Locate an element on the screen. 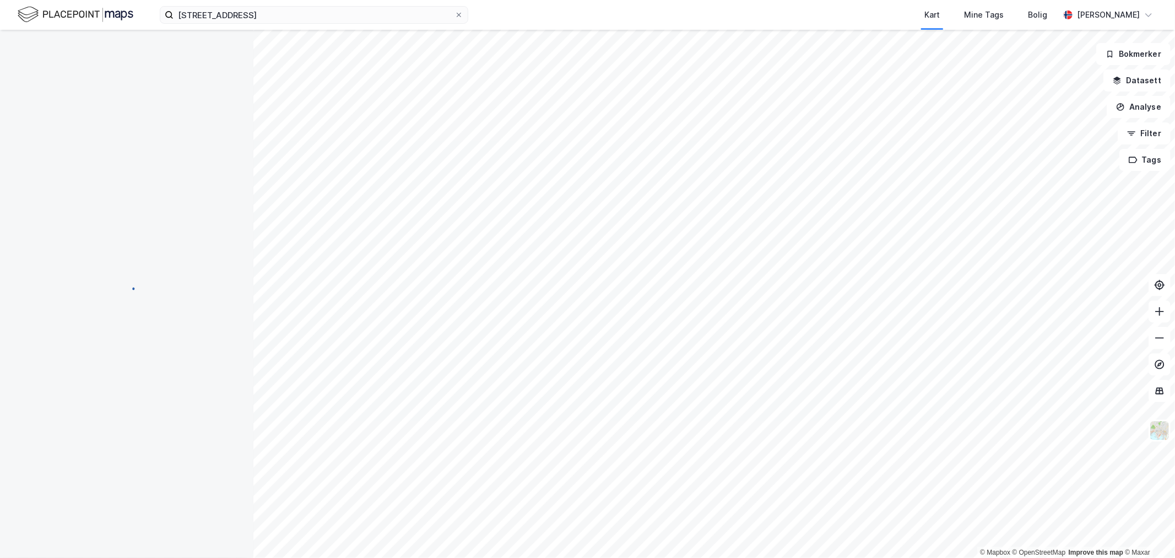  div: Mine Tags is located at coordinates (984, 15).